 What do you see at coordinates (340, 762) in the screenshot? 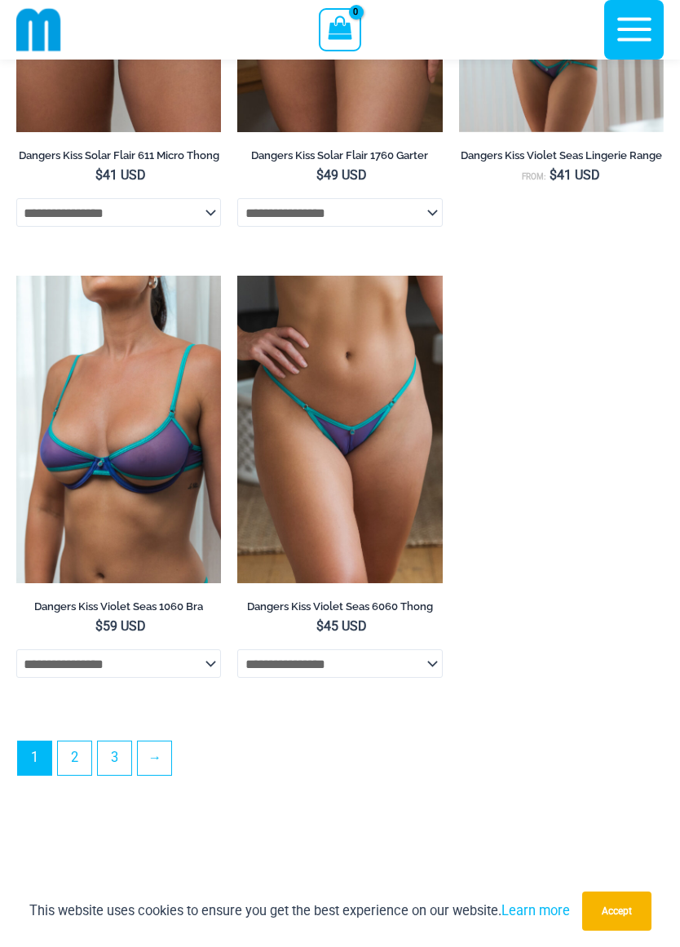
I see `nav: Product Pagination` at bounding box center [340, 762].